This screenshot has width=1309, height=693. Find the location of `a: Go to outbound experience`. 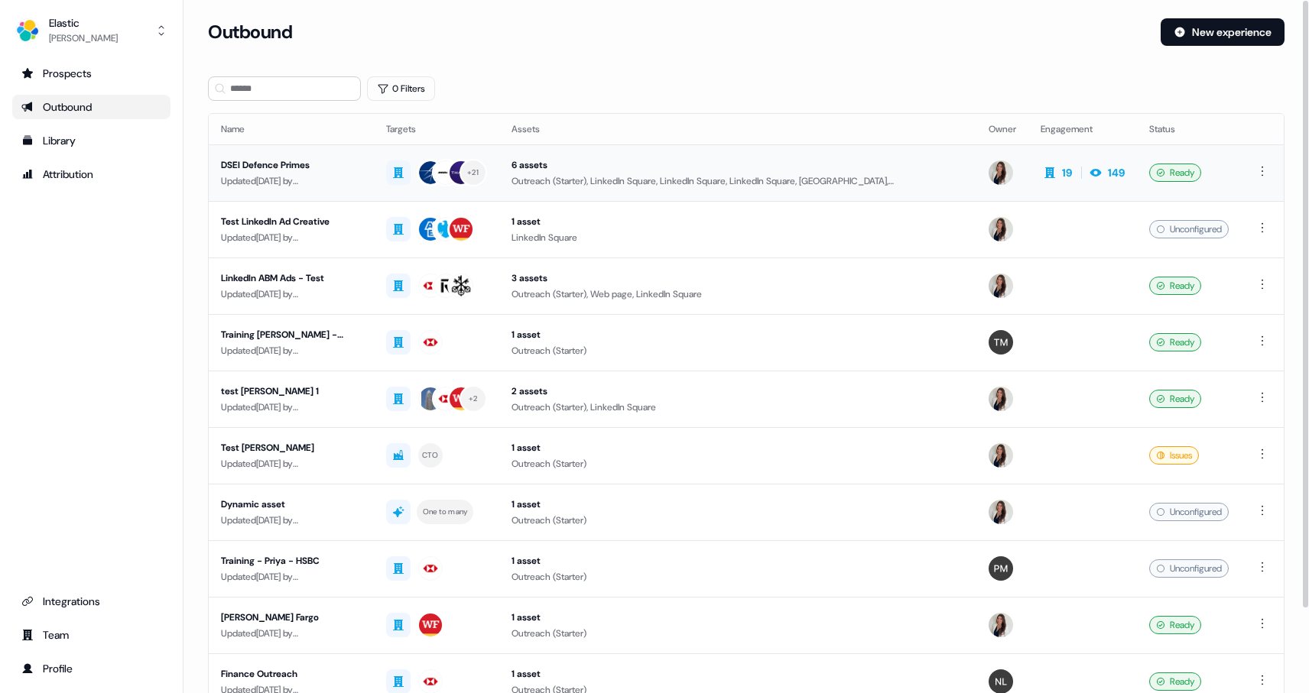

a: Go to outbound experience is located at coordinates (91, 107).